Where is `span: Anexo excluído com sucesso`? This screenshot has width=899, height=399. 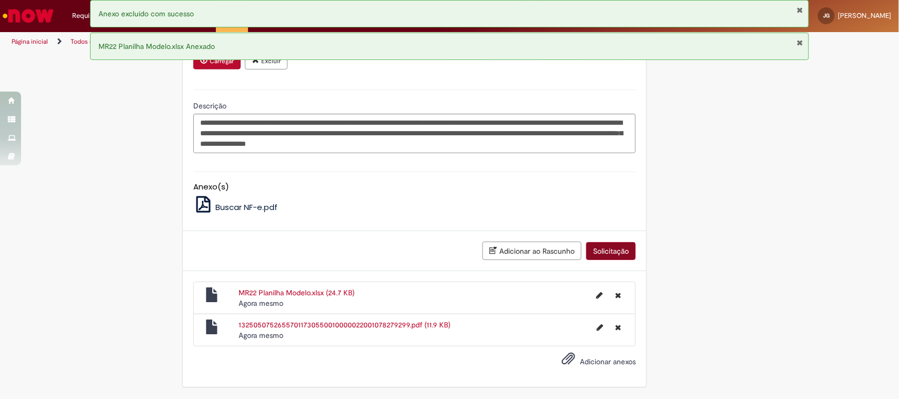 span: Anexo excluído com sucesso is located at coordinates (146, 14).